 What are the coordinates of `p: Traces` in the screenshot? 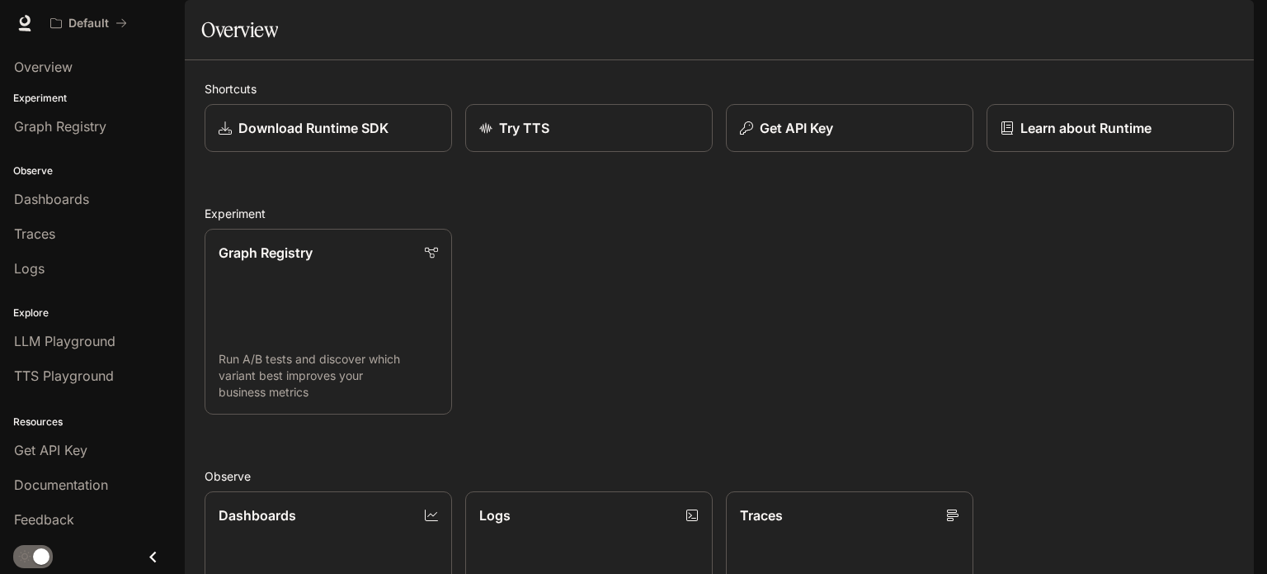 It's located at (762, 515).